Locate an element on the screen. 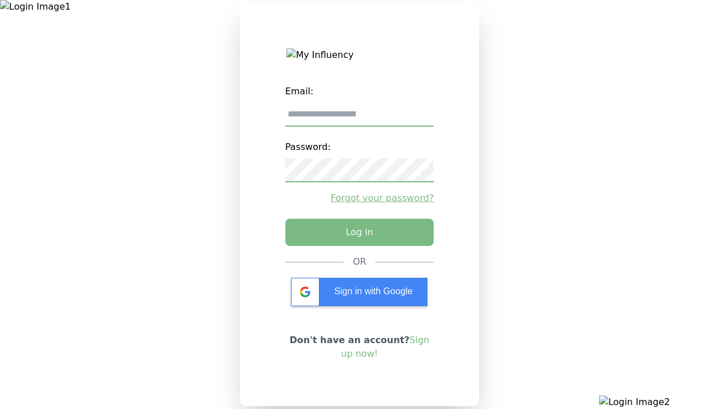 This screenshot has height=409, width=719. img: My Influency is located at coordinates (359, 55).